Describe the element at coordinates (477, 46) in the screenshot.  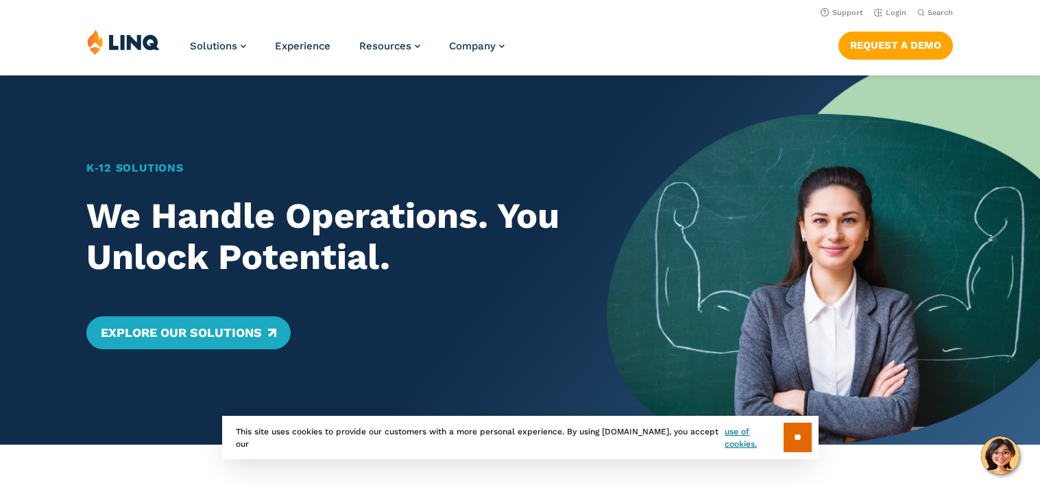
I see `a: Company` at that location.